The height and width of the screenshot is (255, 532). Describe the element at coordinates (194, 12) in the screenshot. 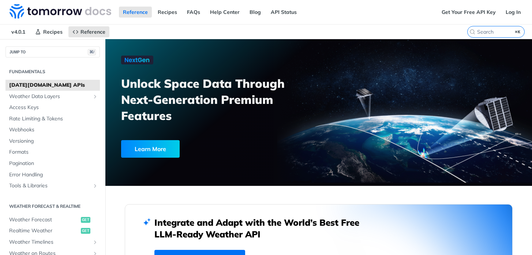

I see `a: FAQs` at that location.